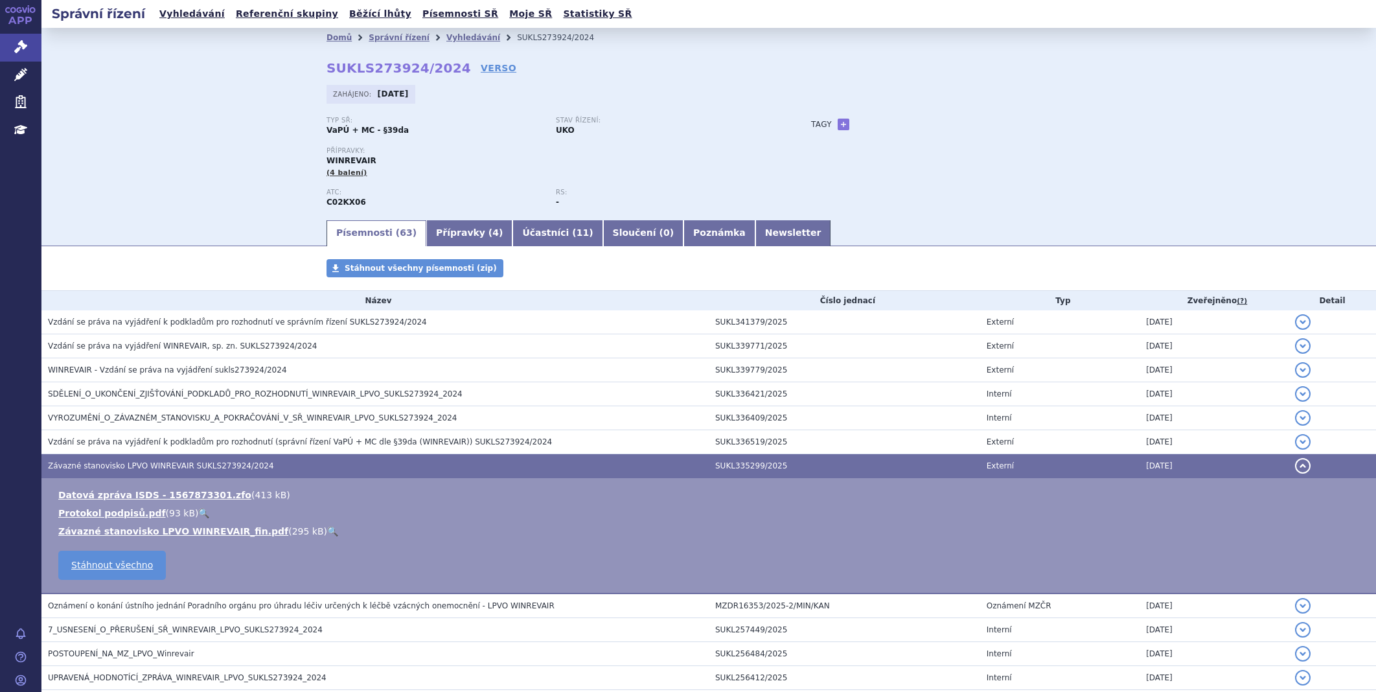  What do you see at coordinates (399, 38) in the screenshot?
I see `a: Správní řízení` at bounding box center [399, 38].